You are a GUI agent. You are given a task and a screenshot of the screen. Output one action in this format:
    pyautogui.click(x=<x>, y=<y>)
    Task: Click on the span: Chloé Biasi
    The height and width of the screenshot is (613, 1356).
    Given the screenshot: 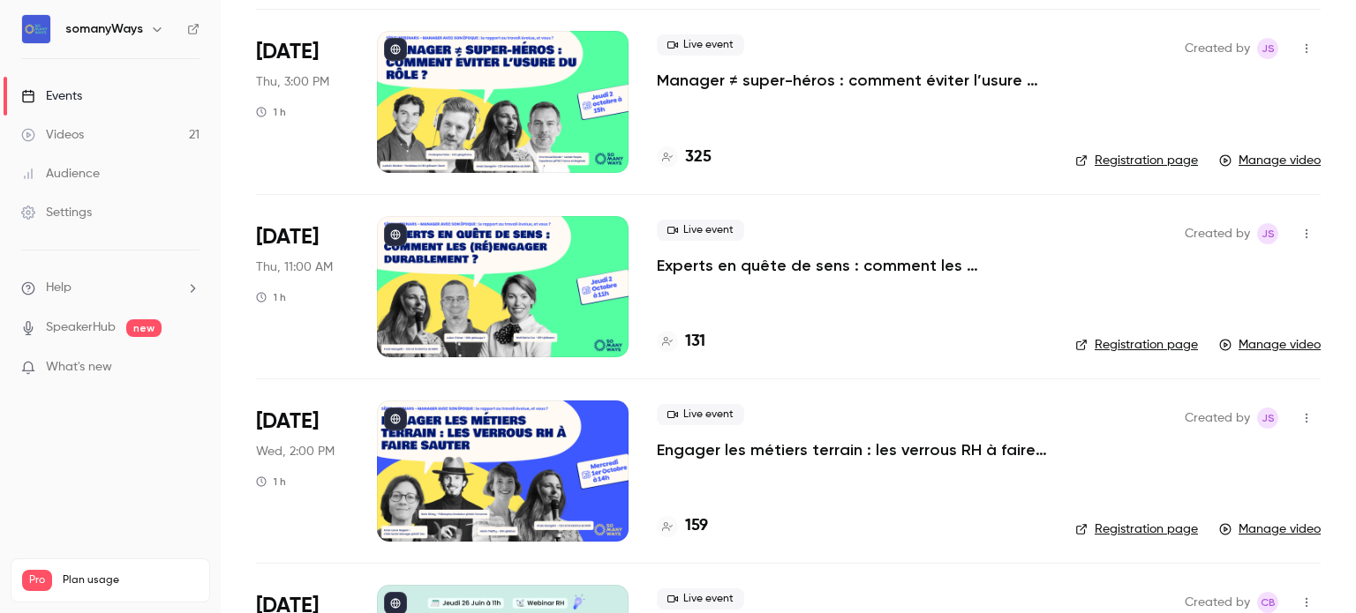 What is the action you would take?
    pyautogui.click(x=1268, y=603)
    